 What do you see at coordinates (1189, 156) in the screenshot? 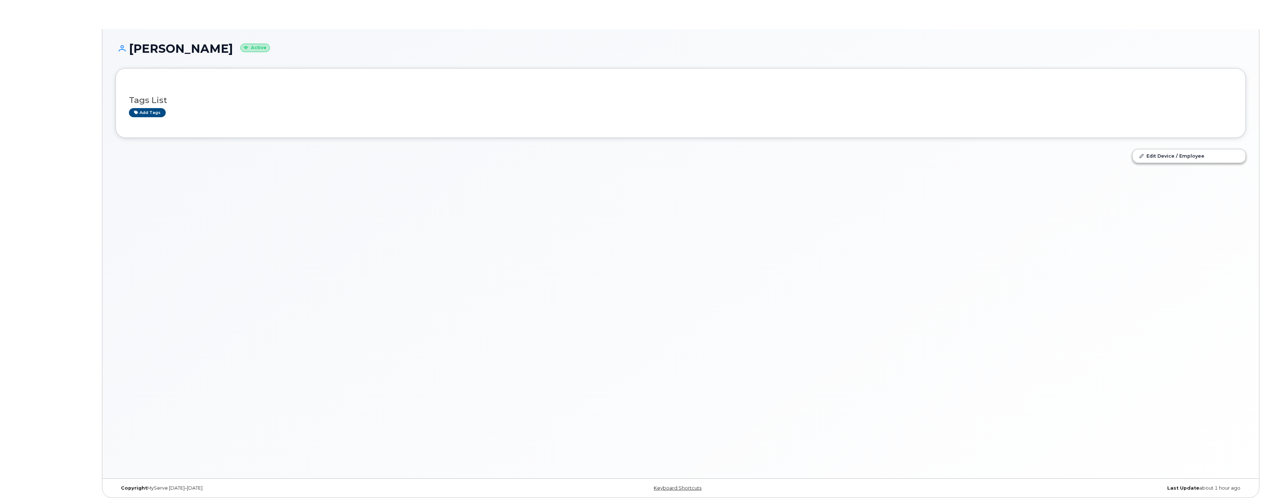
I see `a: Edit Device / Employee` at bounding box center [1189, 156].